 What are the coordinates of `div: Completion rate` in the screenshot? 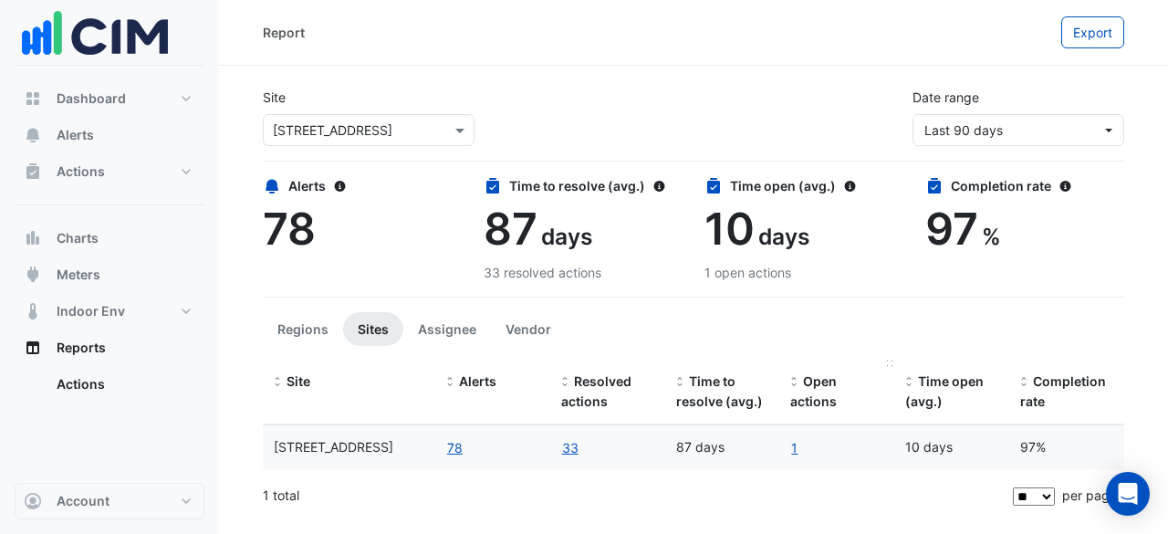 It's located at (1025, 185).